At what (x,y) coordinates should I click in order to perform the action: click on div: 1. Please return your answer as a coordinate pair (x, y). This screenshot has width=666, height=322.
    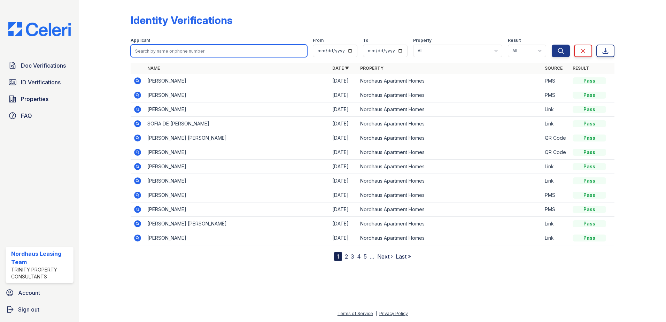
    Looking at the image, I should click on (338, 256).